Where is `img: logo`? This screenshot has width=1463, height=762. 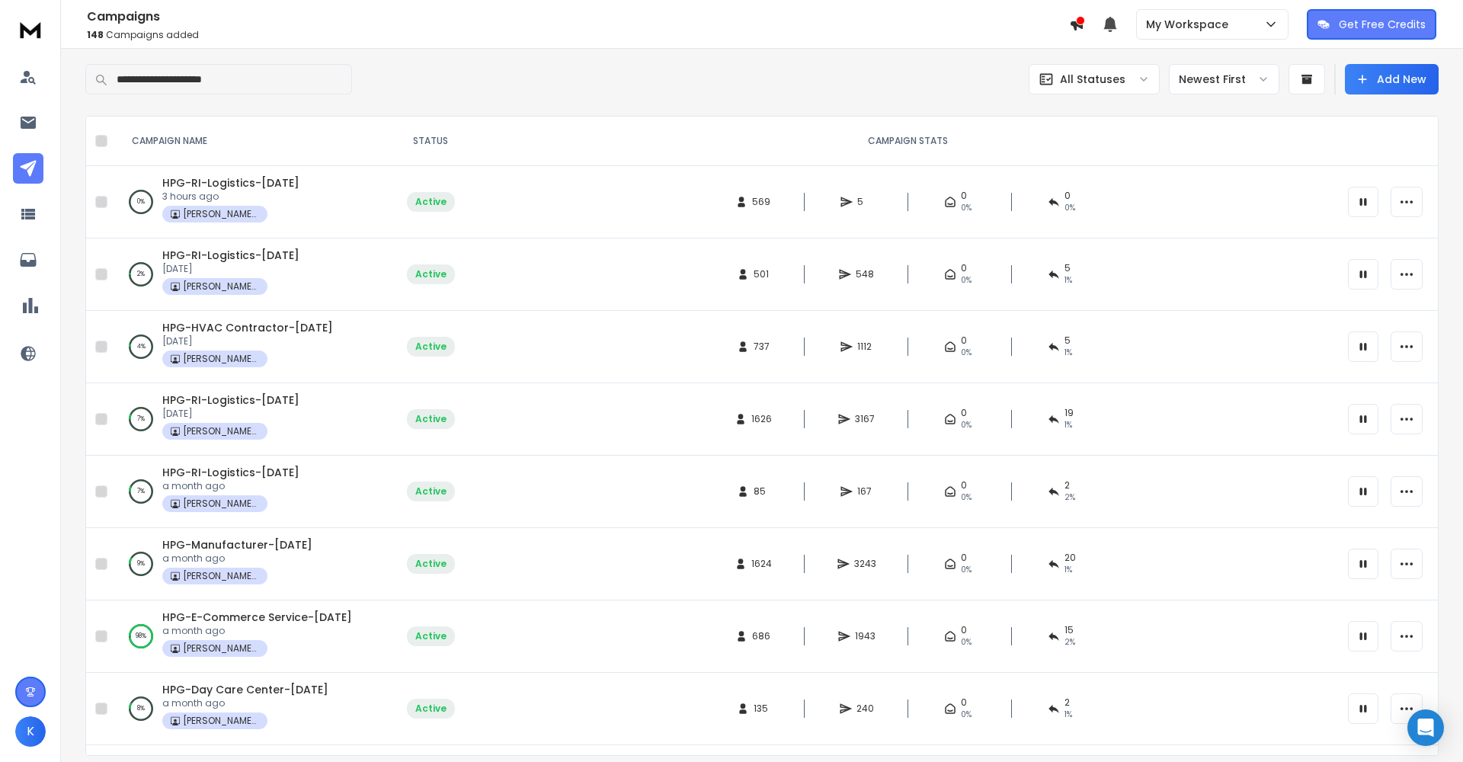 img: logo is located at coordinates (30, 29).